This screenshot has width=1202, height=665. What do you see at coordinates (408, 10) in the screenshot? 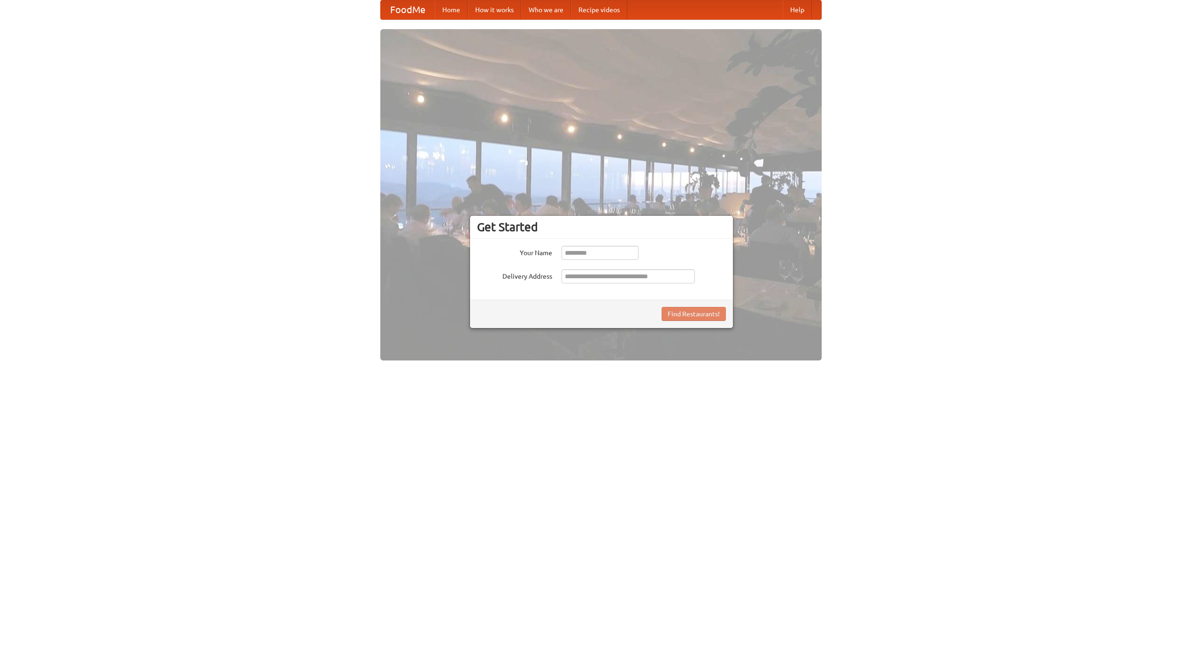
I see `a: FoodMe` at bounding box center [408, 10].